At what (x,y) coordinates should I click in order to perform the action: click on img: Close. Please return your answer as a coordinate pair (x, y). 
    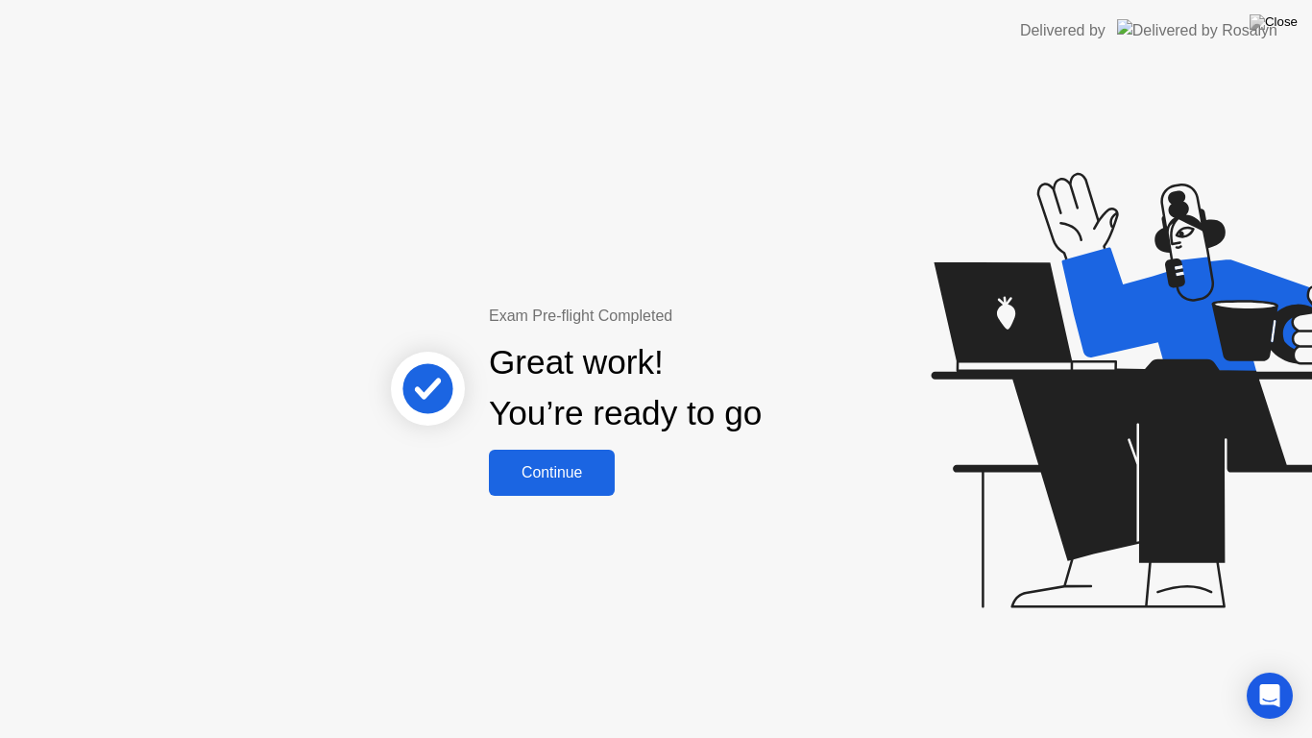
    Looking at the image, I should click on (1274, 22).